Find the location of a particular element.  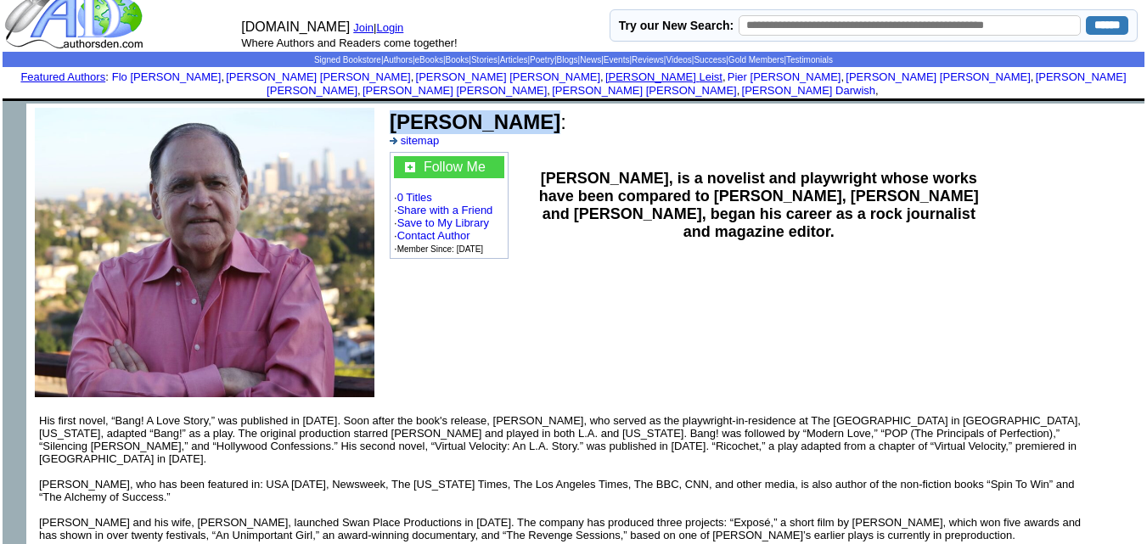

a: News is located at coordinates (590, 59).